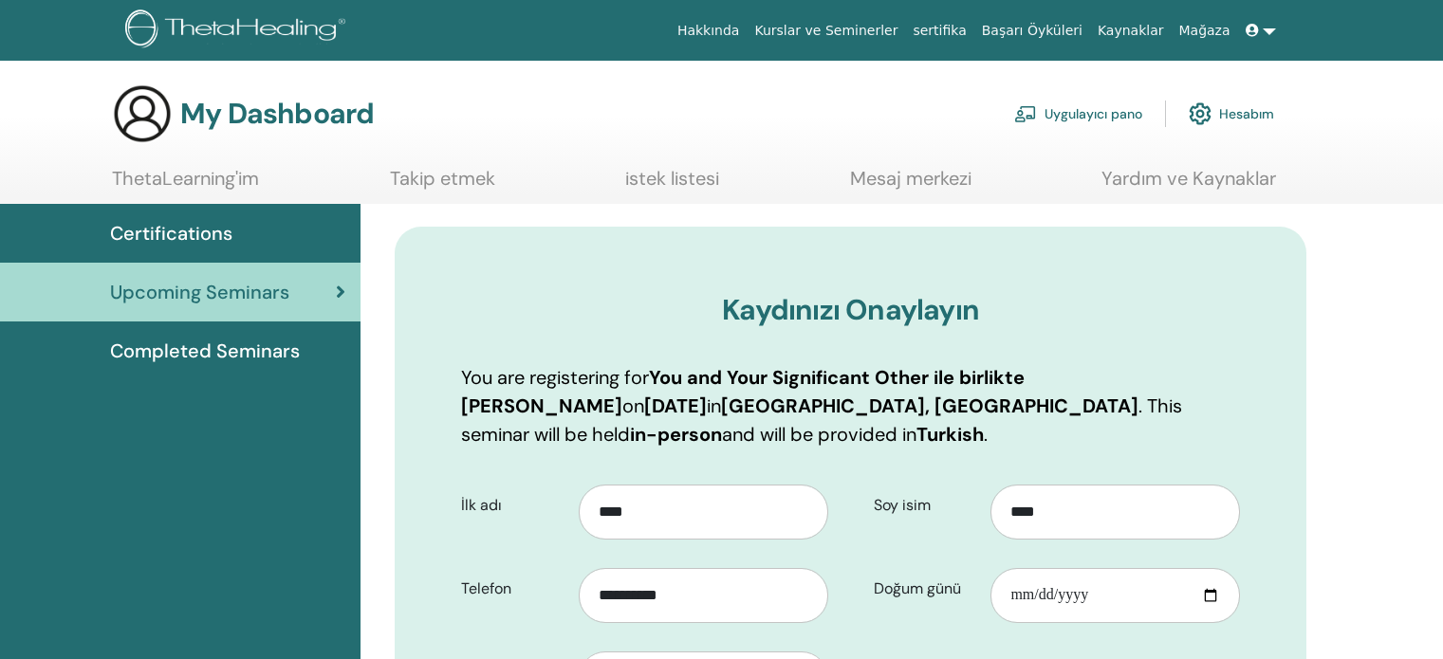 The image size is (1443, 659). I want to click on a: Yardım ve Kaynaklar, so click(1189, 185).